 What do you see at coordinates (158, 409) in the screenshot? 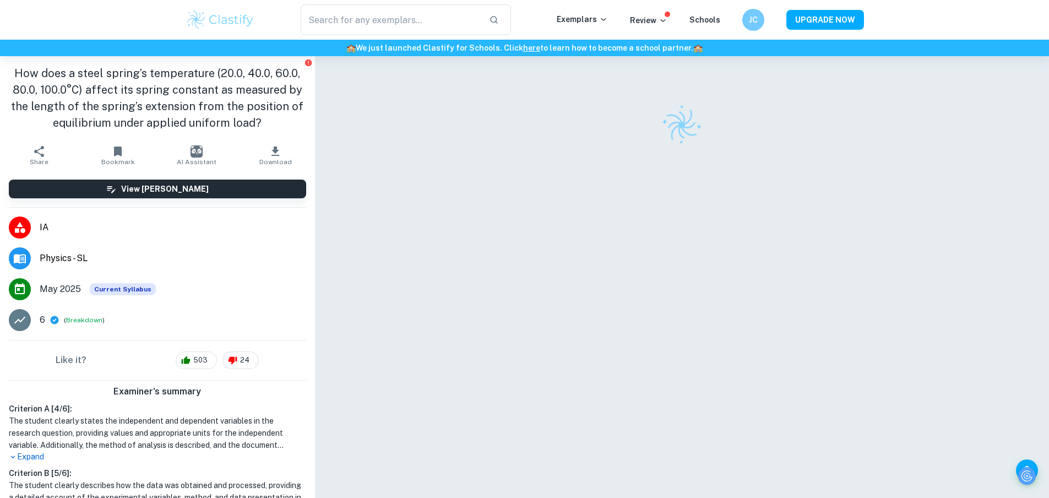
I see `h6: Criterion A [ 4 / 6 ]:` at bounding box center [158, 409].